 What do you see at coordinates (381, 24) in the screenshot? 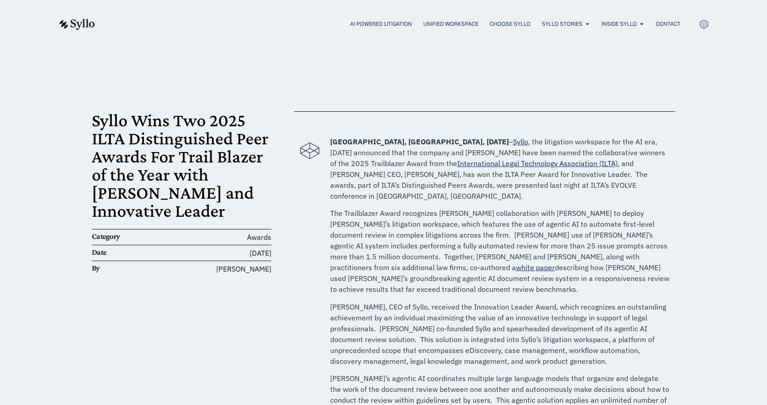
I see `a: AI Powered Litigation` at bounding box center [381, 24].